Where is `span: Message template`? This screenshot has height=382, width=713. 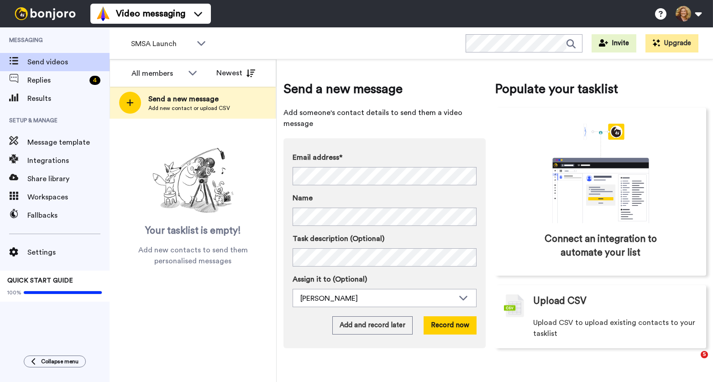
span: Message template is located at coordinates (69, 143).